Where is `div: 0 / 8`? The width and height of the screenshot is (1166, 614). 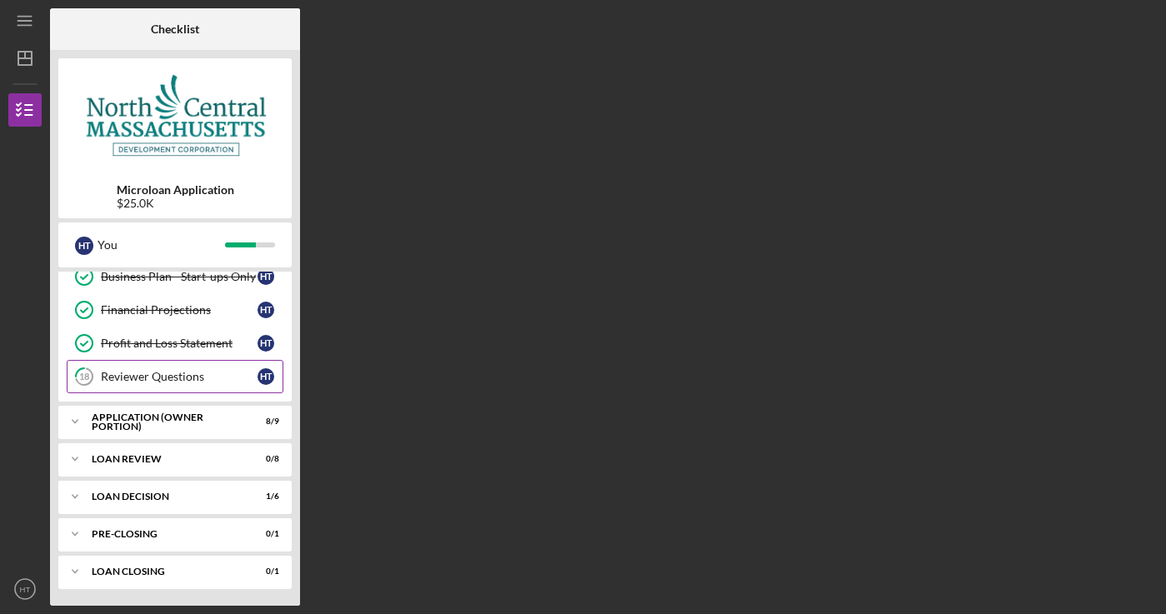
div: 0 / 8 is located at coordinates (264, 459).